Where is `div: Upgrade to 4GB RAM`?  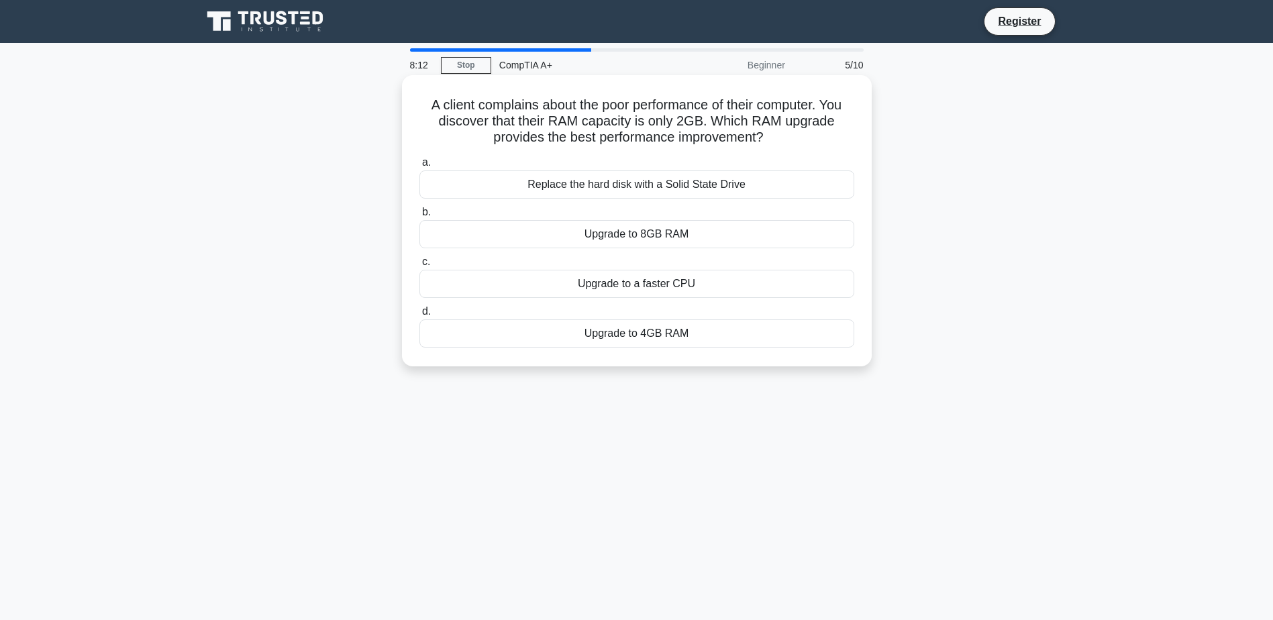 div: Upgrade to 4GB RAM is located at coordinates (637, 334).